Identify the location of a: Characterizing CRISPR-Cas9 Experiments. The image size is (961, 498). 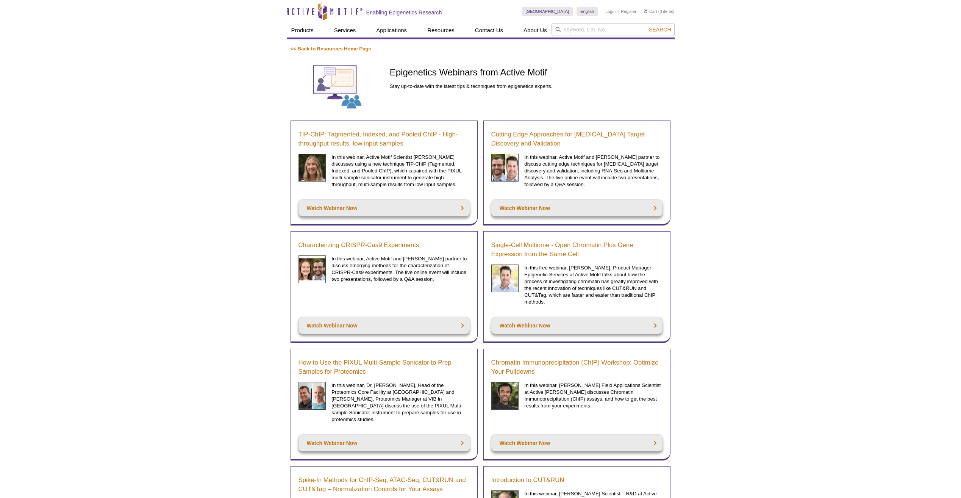
(359, 245).